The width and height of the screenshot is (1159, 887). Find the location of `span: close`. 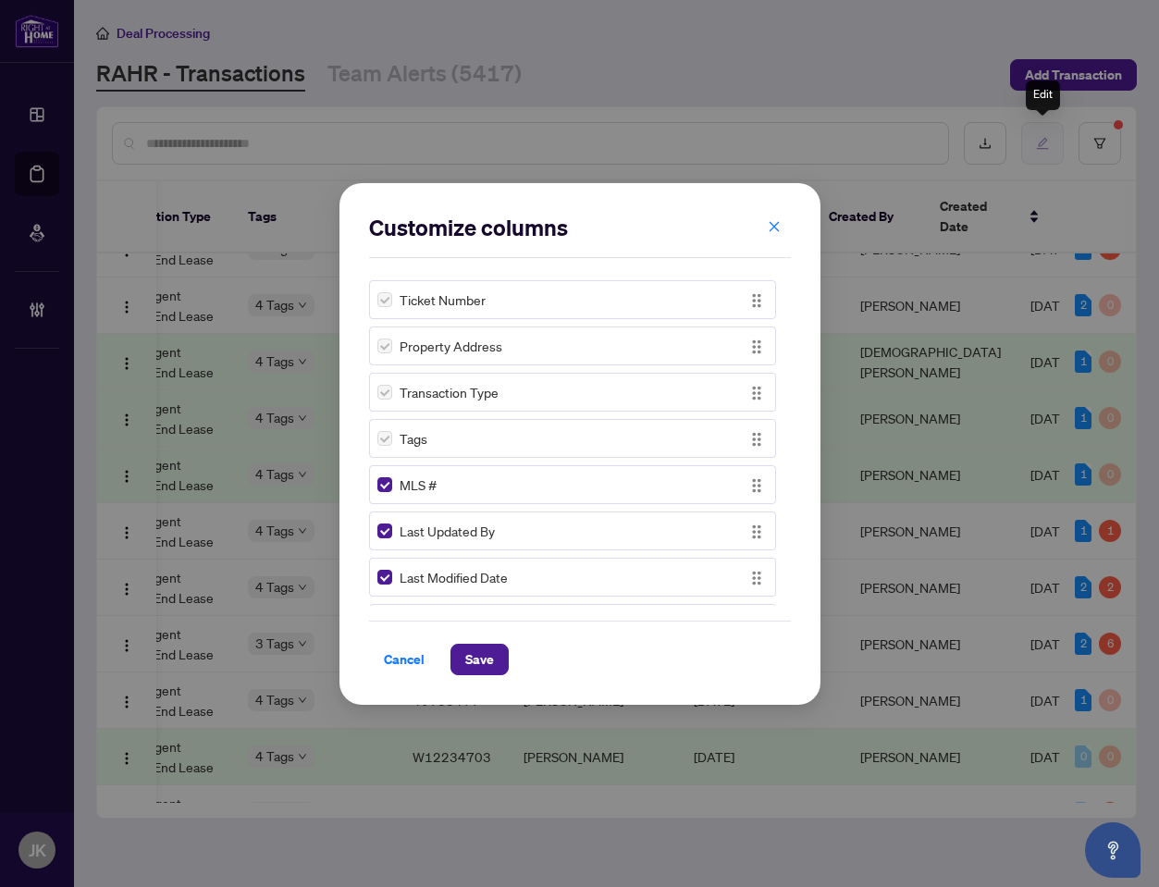

span: close is located at coordinates (774, 226).